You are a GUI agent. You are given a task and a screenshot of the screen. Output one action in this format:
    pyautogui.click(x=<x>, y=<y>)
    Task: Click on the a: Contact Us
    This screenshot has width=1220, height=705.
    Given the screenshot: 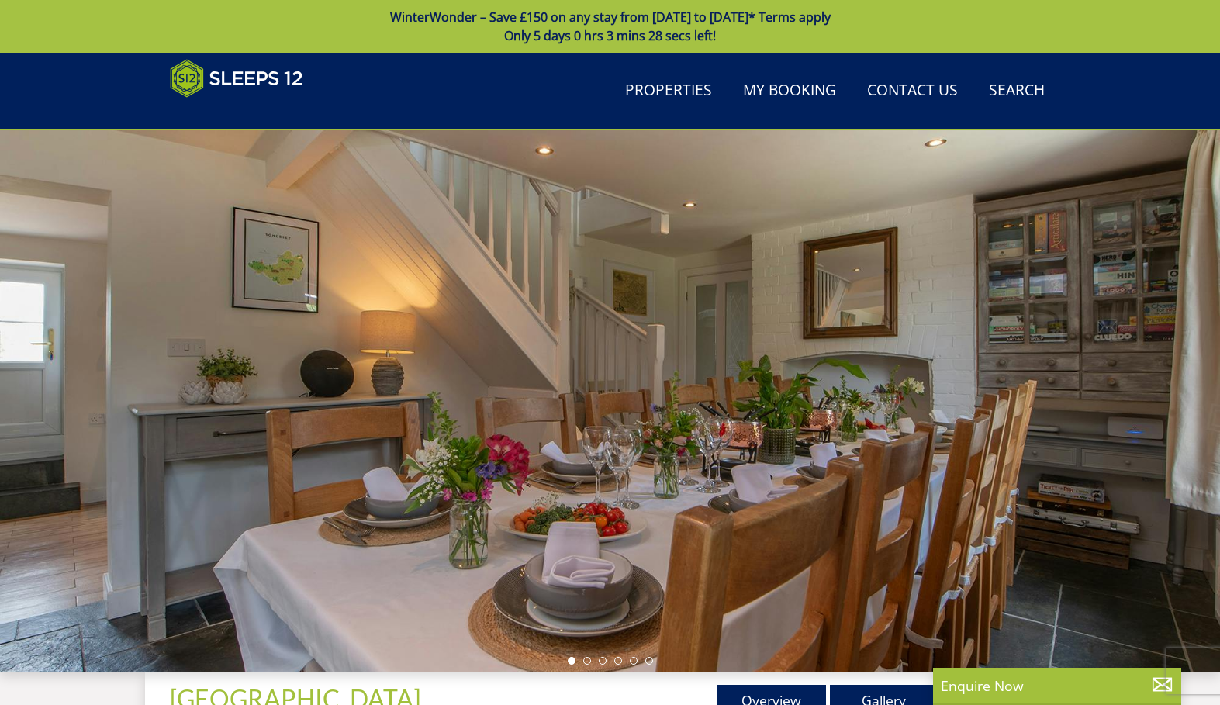 What is the action you would take?
    pyautogui.click(x=912, y=91)
    